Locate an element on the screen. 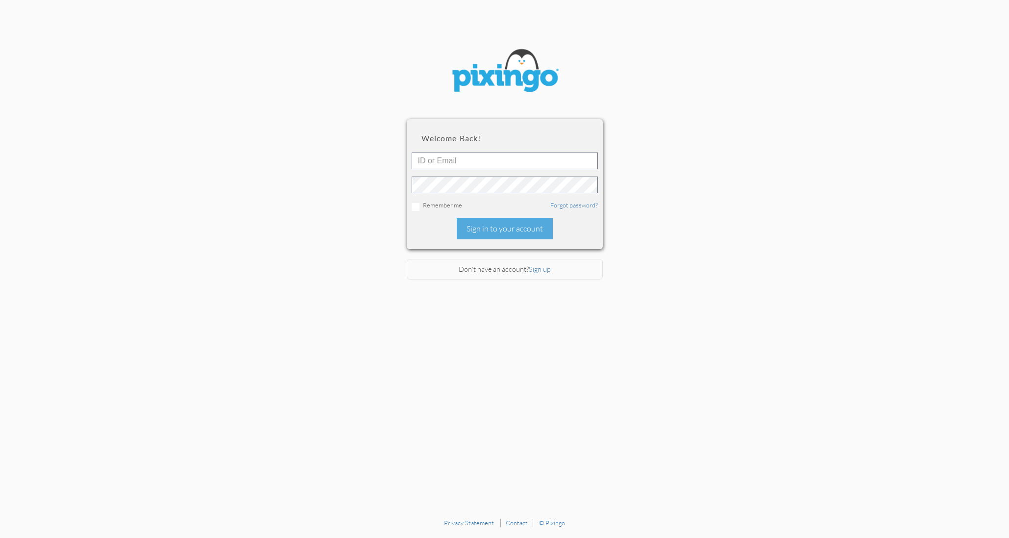  a: Sign up is located at coordinates (540, 269).